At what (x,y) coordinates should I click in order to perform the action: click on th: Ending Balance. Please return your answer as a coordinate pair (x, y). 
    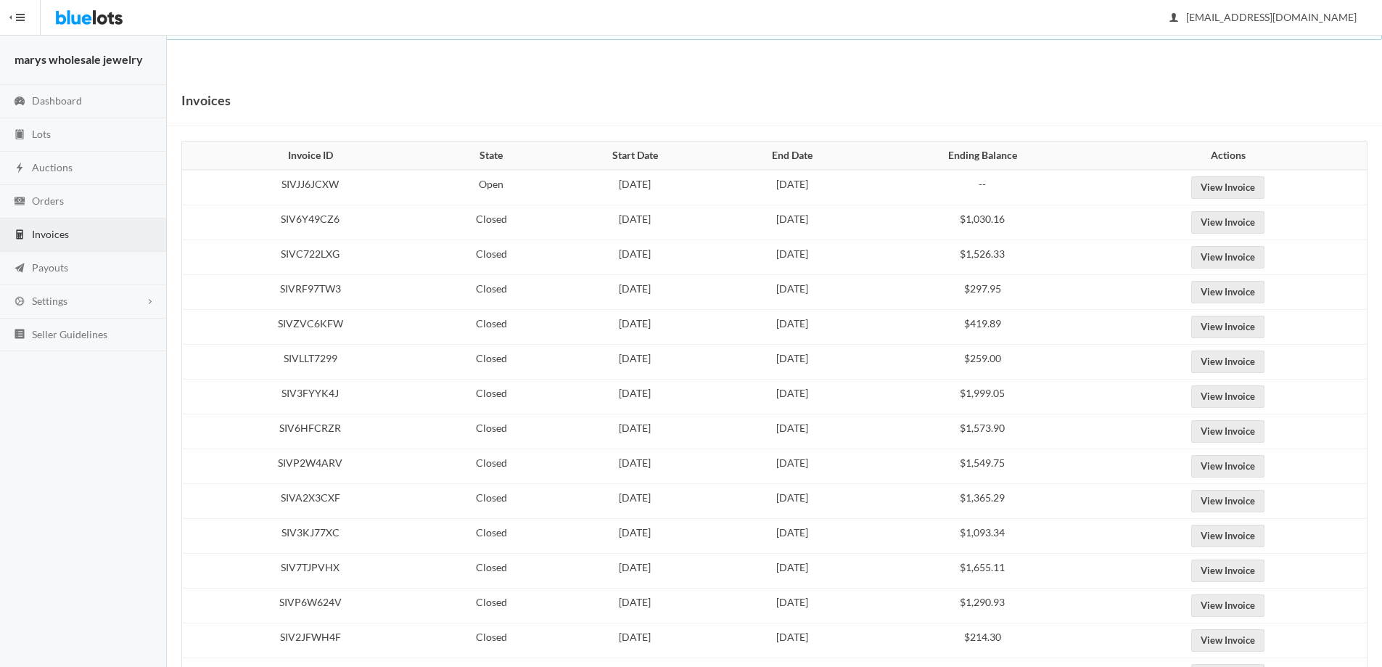
    Looking at the image, I should click on (982, 156).